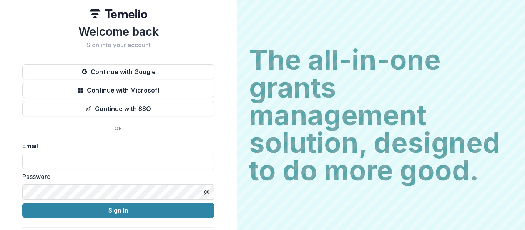  Describe the element at coordinates (116, 177) in the screenshot. I see `label: Password` at that location.